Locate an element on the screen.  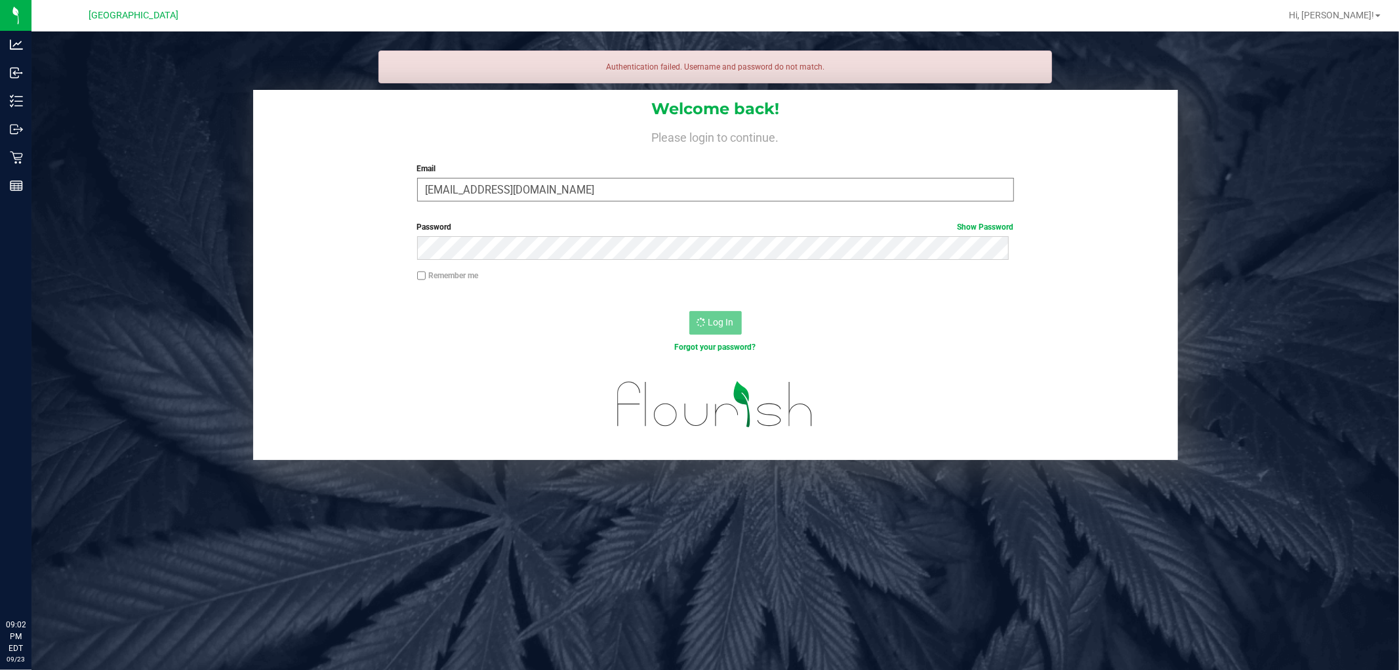
p: 09/23 is located at coordinates (16, 659).